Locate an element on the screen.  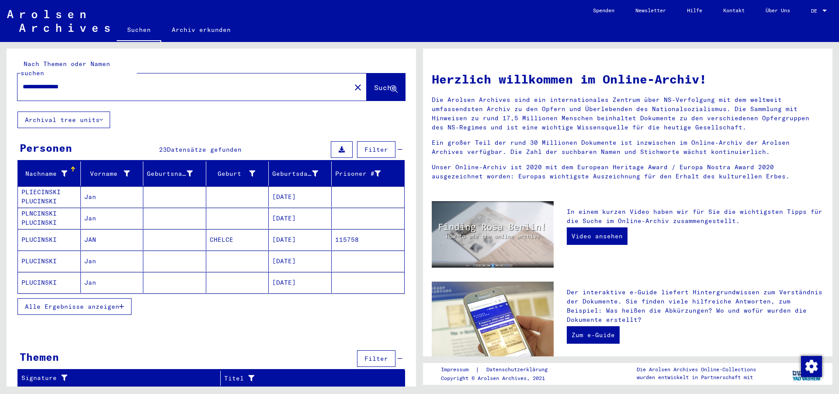
a: Zum e-Guide is located at coordinates (593, 335).